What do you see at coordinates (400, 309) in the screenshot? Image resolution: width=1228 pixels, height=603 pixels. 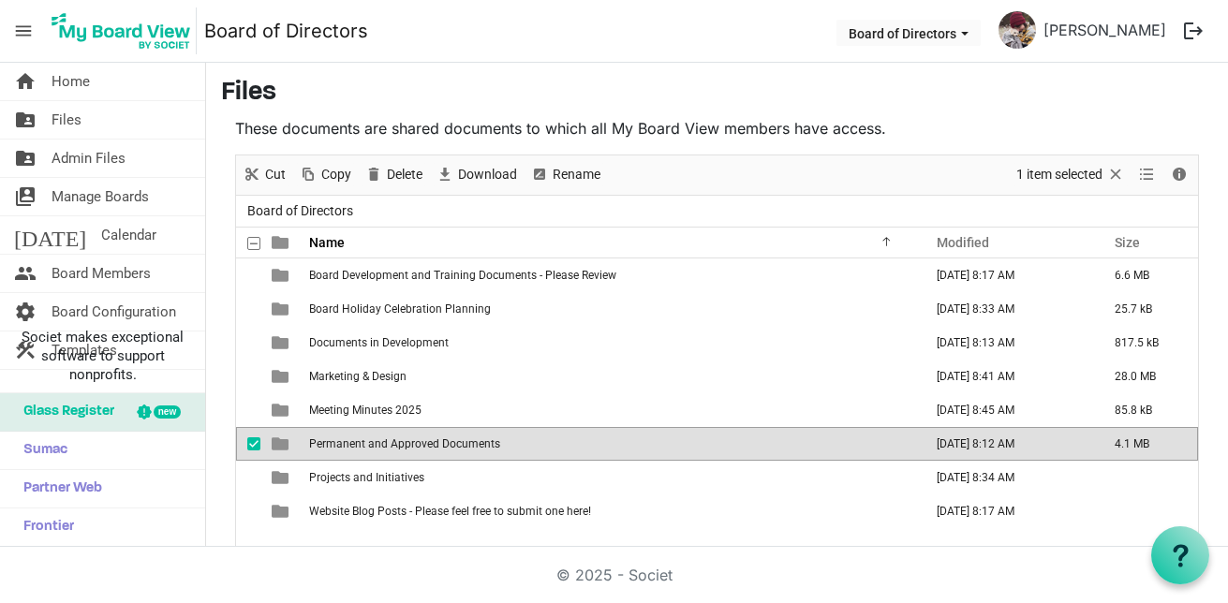 I see `span: Board Holiday Celebration Planning` at bounding box center [400, 309].